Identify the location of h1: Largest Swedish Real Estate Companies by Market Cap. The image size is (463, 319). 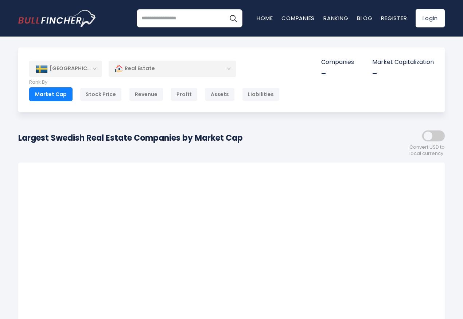
(131, 138).